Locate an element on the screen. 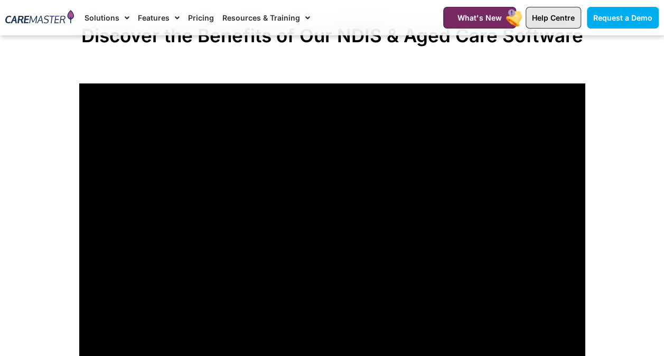  a: Request a Demo is located at coordinates (623, 17).